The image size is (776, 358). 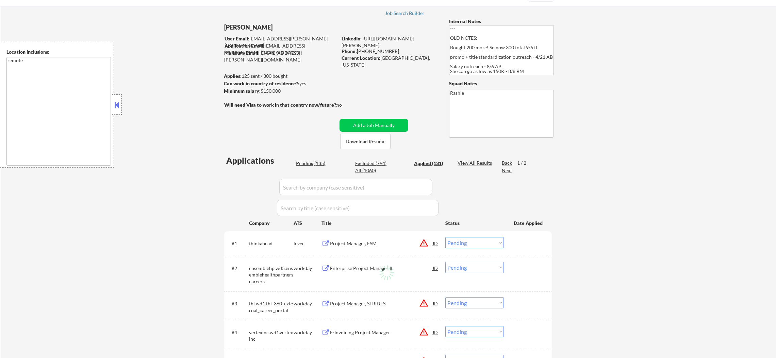 I want to click on div: #1, so click(x=237, y=244).